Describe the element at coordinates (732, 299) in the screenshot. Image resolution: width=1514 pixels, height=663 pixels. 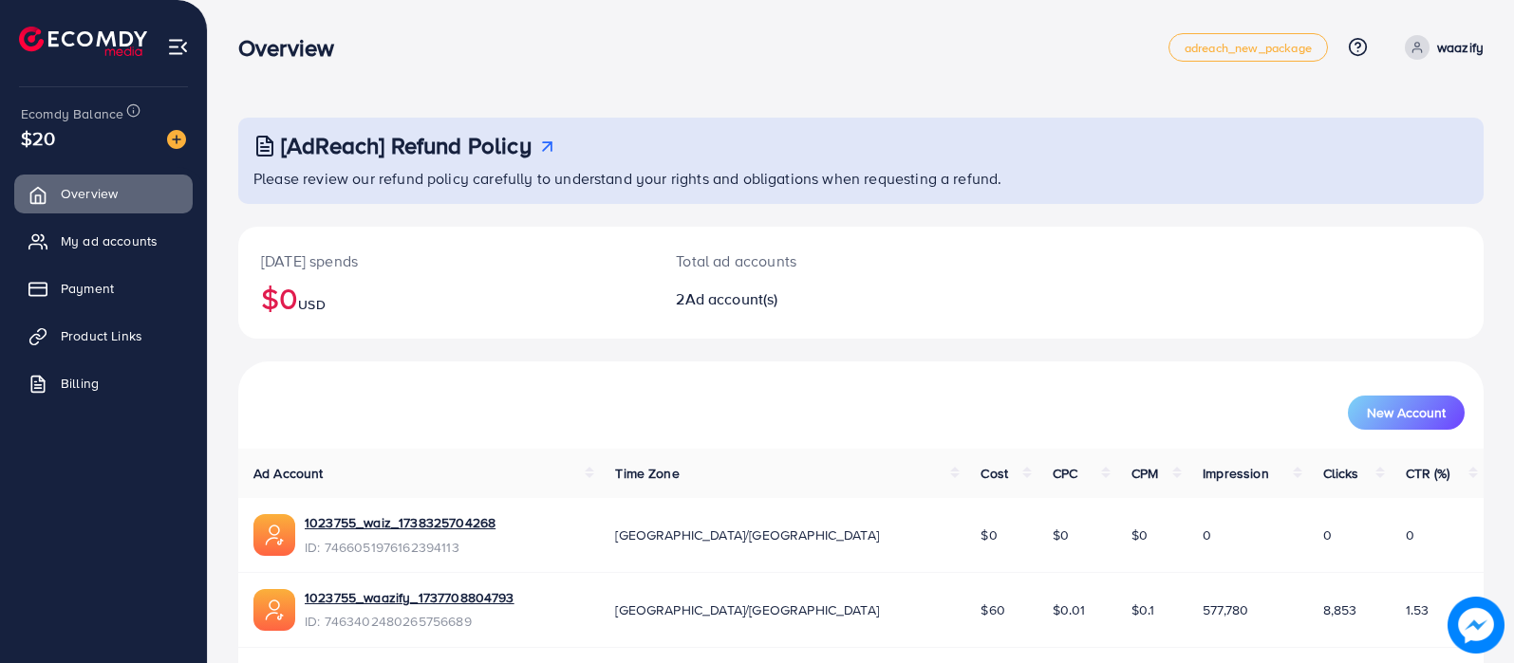
I see `span: Ad account(s)` at that location.